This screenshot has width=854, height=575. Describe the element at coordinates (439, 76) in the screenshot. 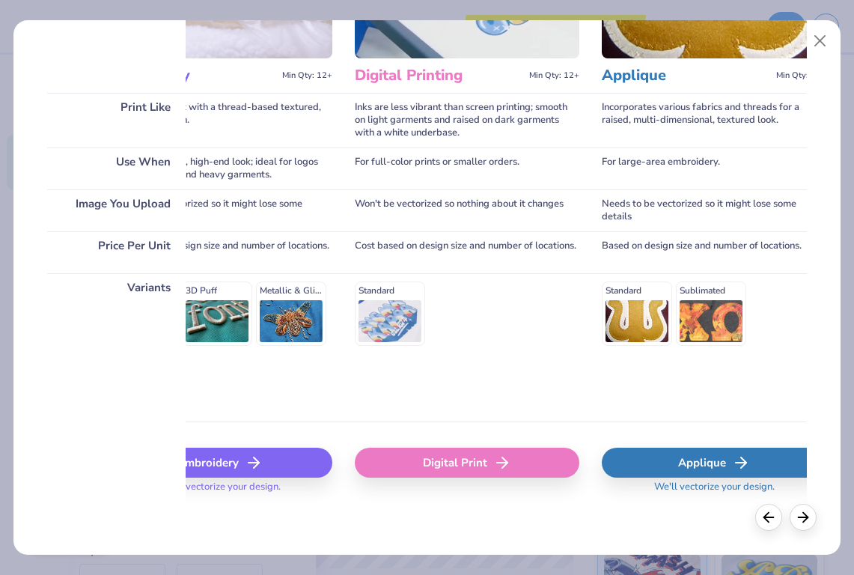

I see `h3: Digital Printing` at that location.